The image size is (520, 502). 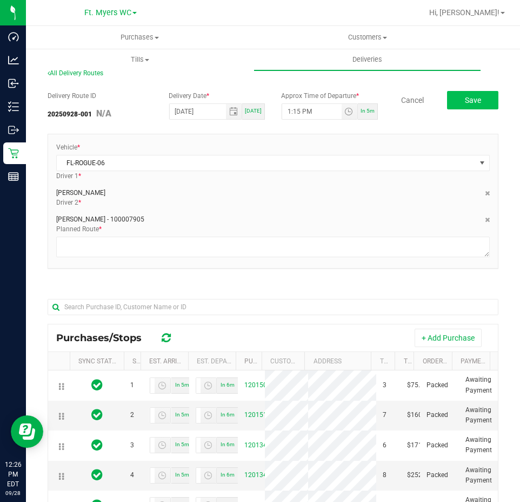 I want to click on span: FL-ROGUE-06, so click(x=266, y=163).